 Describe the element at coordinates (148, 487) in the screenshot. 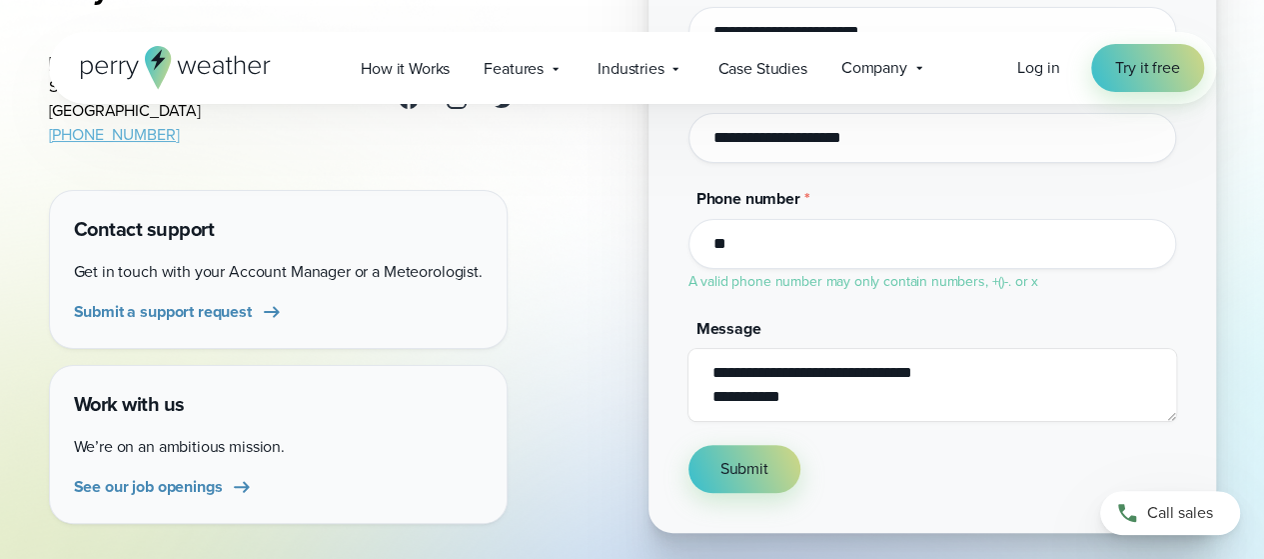

I see `span: See our job openings` at that location.